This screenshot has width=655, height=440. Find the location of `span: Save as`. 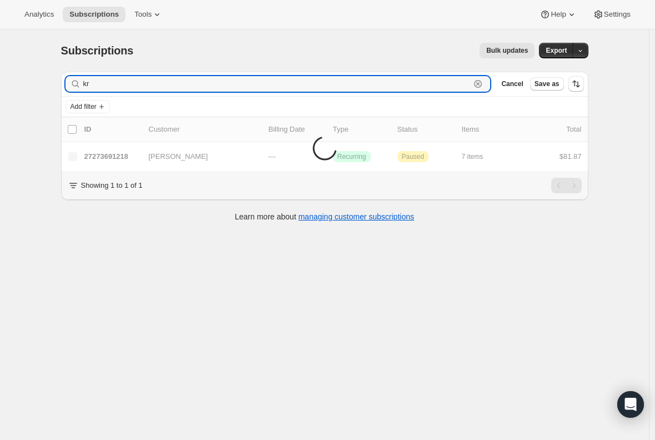

span: Save as is located at coordinates (547, 84).